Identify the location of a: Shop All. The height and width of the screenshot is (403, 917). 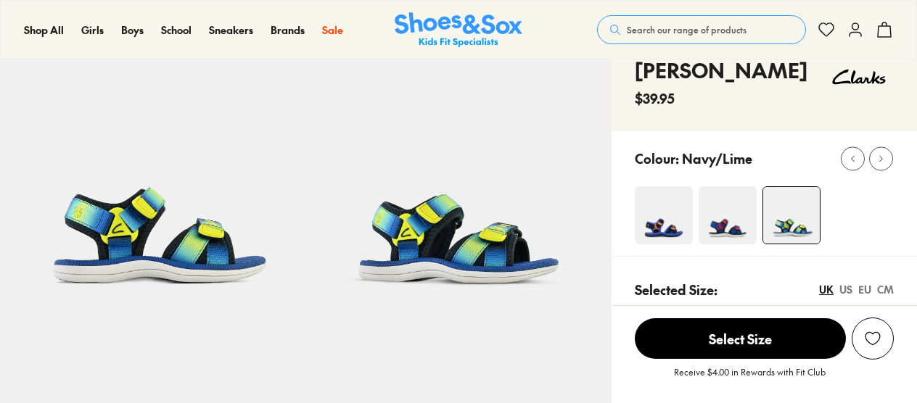
(44, 30).